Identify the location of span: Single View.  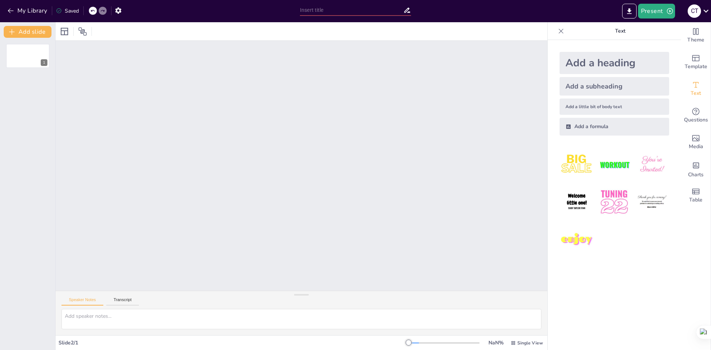
(530, 343).